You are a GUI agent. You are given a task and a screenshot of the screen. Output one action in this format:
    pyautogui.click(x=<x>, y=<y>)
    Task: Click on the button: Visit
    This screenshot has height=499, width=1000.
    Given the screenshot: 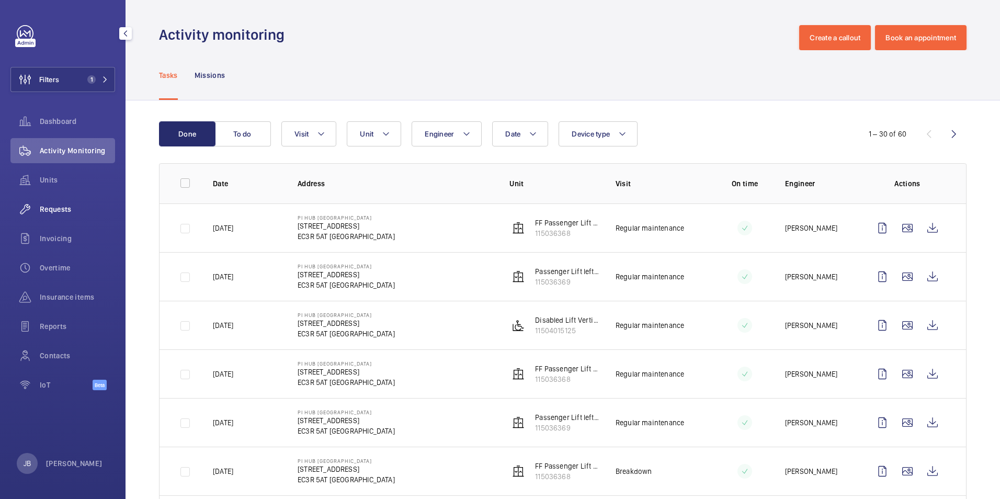 What is the action you would take?
    pyautogui.click(x=309, y=134)
    